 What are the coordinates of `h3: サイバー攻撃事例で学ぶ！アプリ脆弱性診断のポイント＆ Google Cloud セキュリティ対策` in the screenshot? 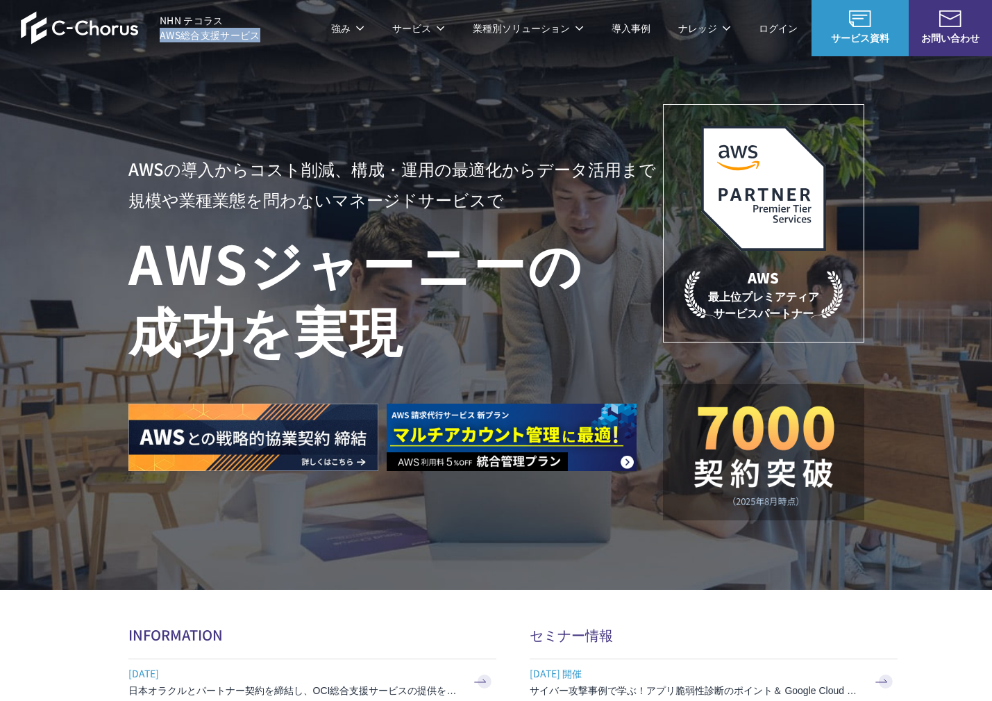 It's located at (696, 690).